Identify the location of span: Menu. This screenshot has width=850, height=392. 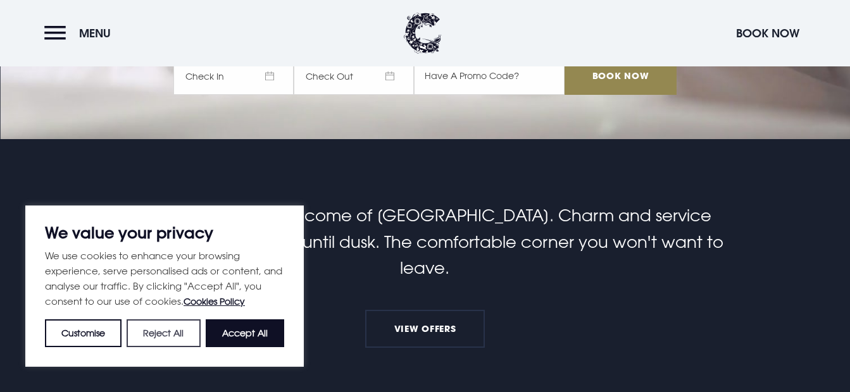
(95, 33).